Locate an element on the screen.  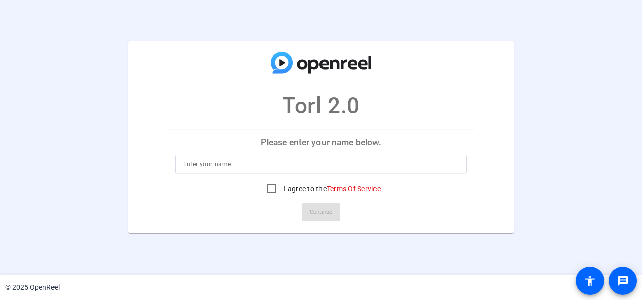
img: company-logo is located at coordinates (321, 63).